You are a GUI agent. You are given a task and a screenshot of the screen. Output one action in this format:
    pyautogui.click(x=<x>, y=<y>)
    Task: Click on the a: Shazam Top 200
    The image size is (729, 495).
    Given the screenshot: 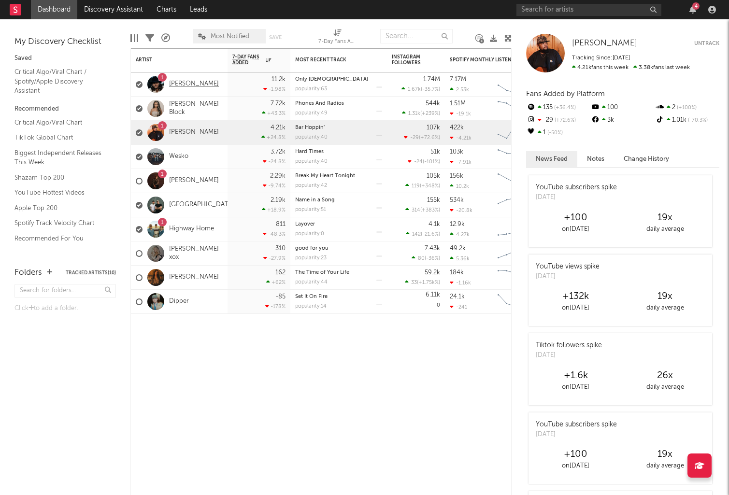 What is the action you would take?
    pyautogui.click(x=60, y=178)
    